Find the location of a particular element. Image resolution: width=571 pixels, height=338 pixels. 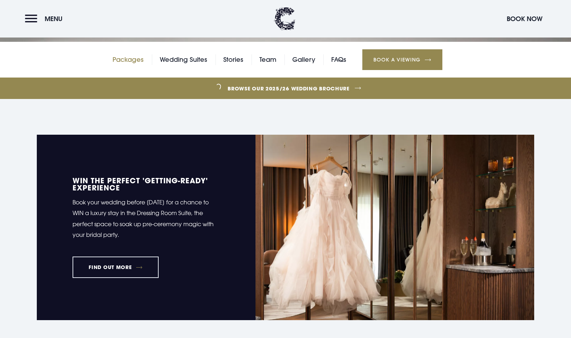

a: Gallery is located at coordinates (304, 60).